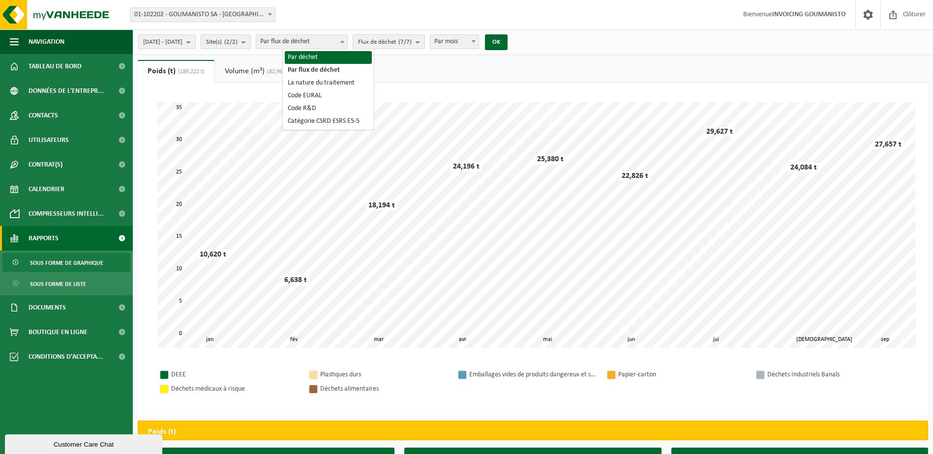  Describe the element at coordinates (43, 116) in the screenshot. I see `span: Contacts` at that location.